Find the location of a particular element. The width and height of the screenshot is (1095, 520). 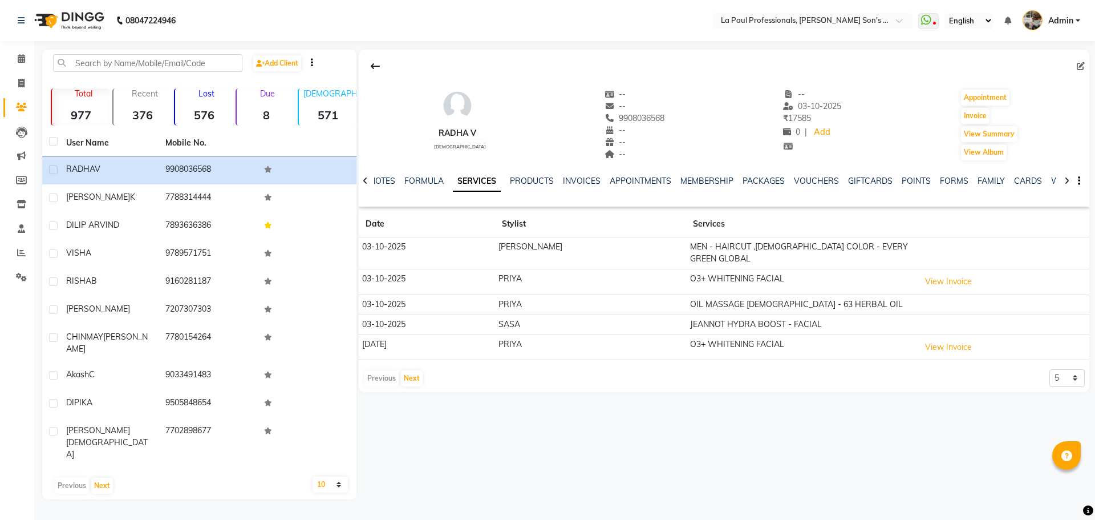

a: SERVICES is located at coordinates (477, 181).